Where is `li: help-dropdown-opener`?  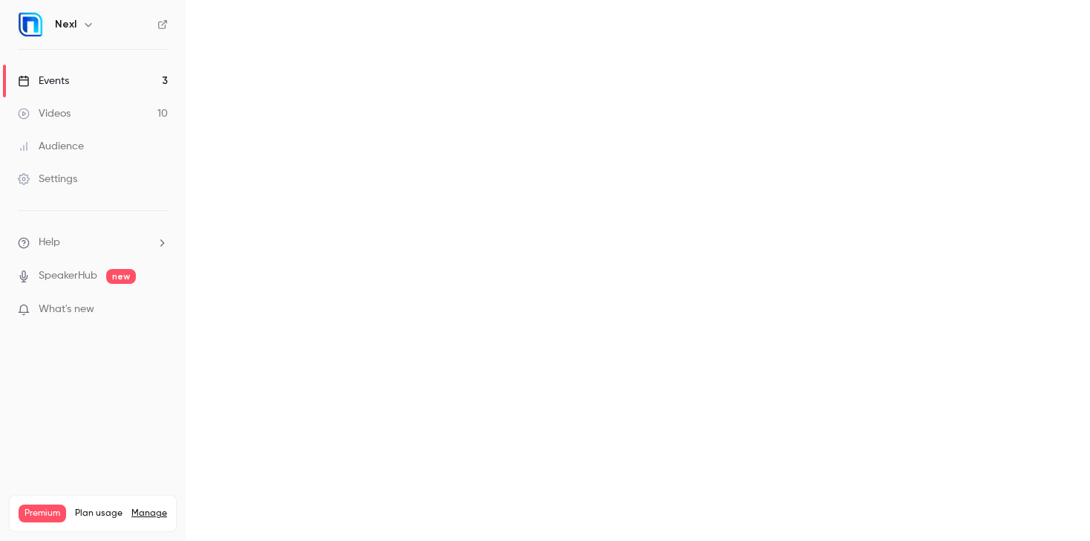 li: help-dropdown-opener is located at coordinates (93, 242).